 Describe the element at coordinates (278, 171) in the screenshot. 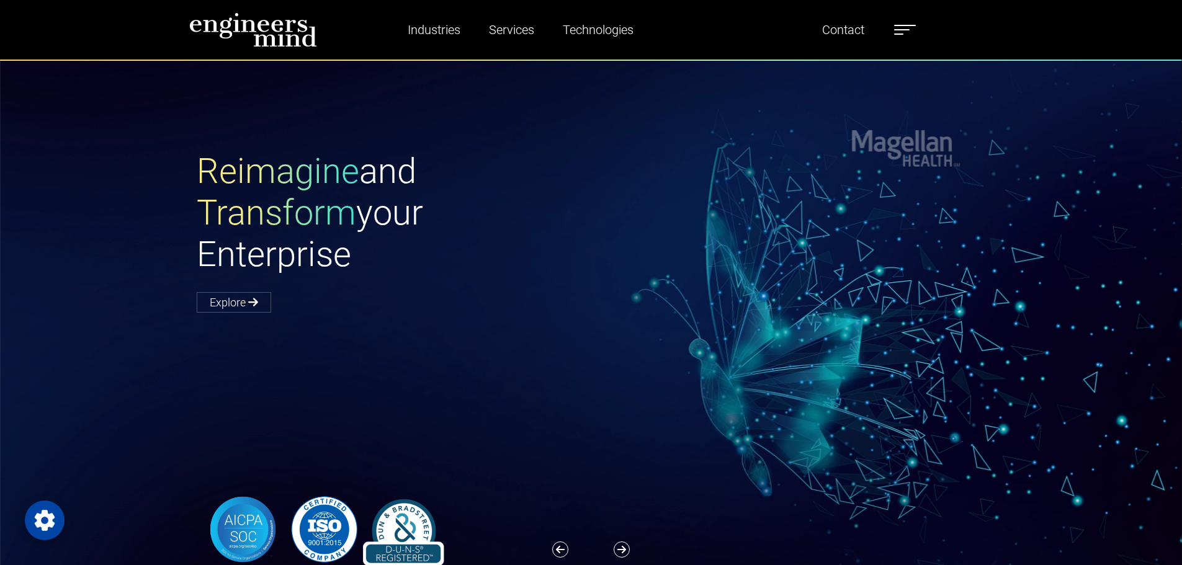

I see `span: Reimagine` at that location.